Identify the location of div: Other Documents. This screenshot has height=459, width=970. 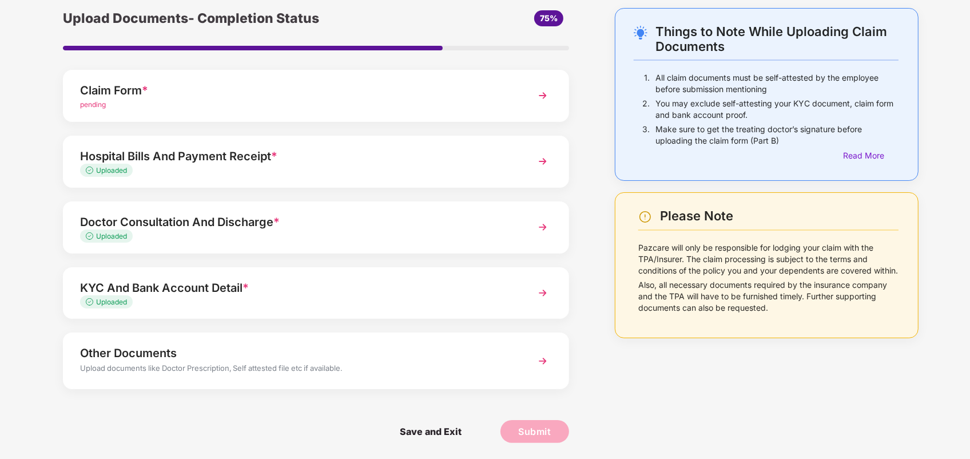
(296, 353).